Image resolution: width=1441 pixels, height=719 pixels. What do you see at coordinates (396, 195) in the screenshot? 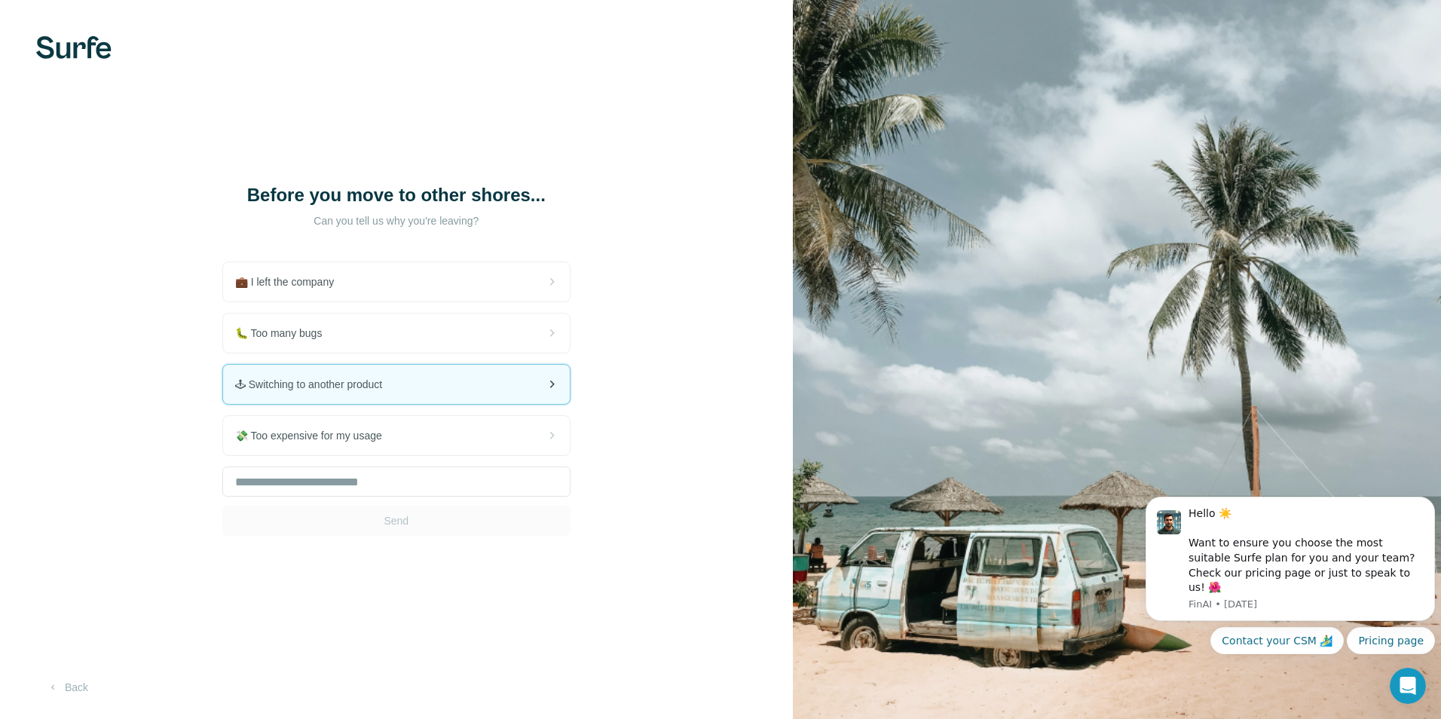
I see `h1: Before you move to other shores...` at bounding box center [396, 195].